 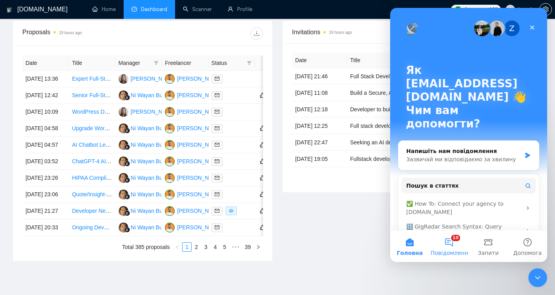 I want to click on li: 2, so click(x=196, y=247).